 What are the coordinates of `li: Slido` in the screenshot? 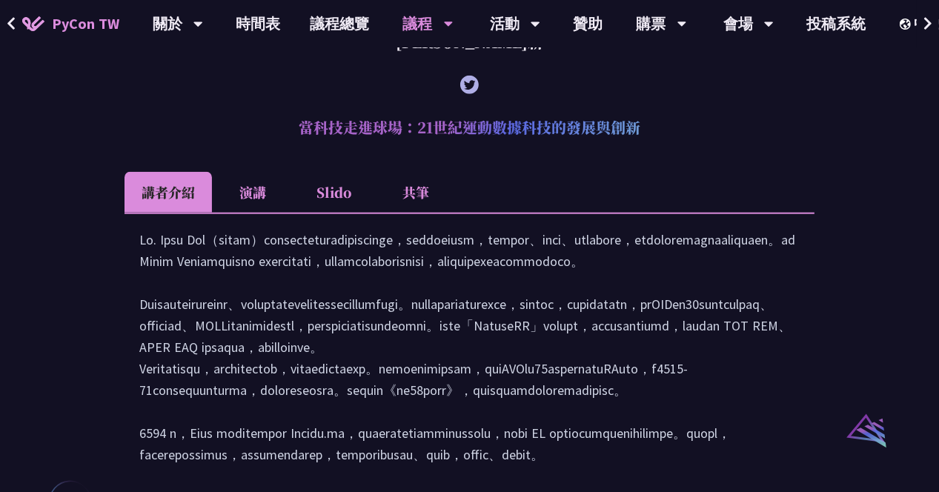 It's located at (334, 192).